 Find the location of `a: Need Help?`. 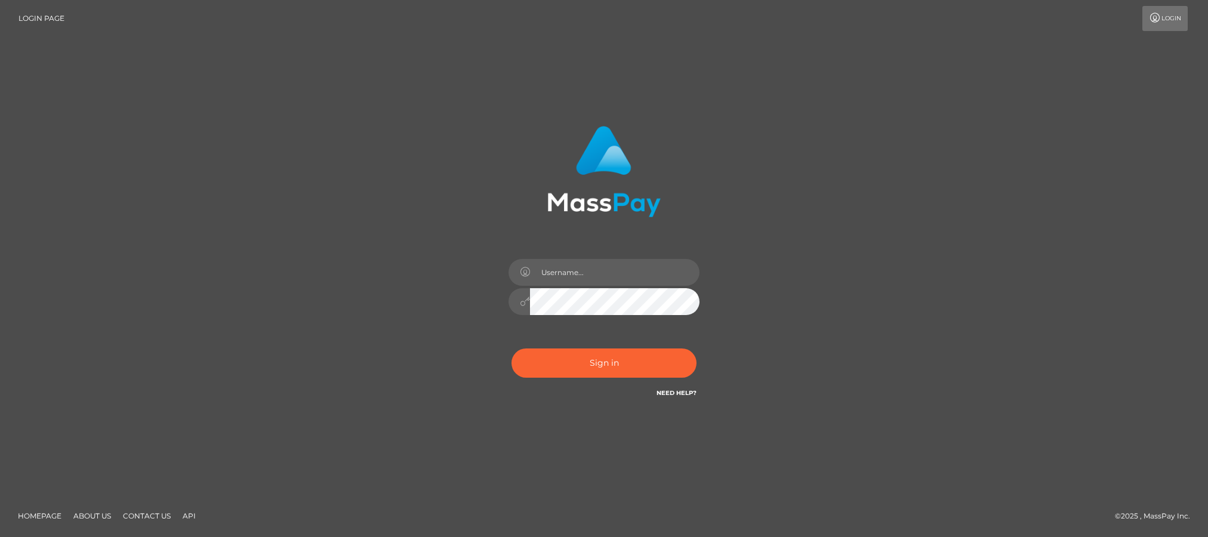

a: Need Help? is located at coordinates (676, 393).